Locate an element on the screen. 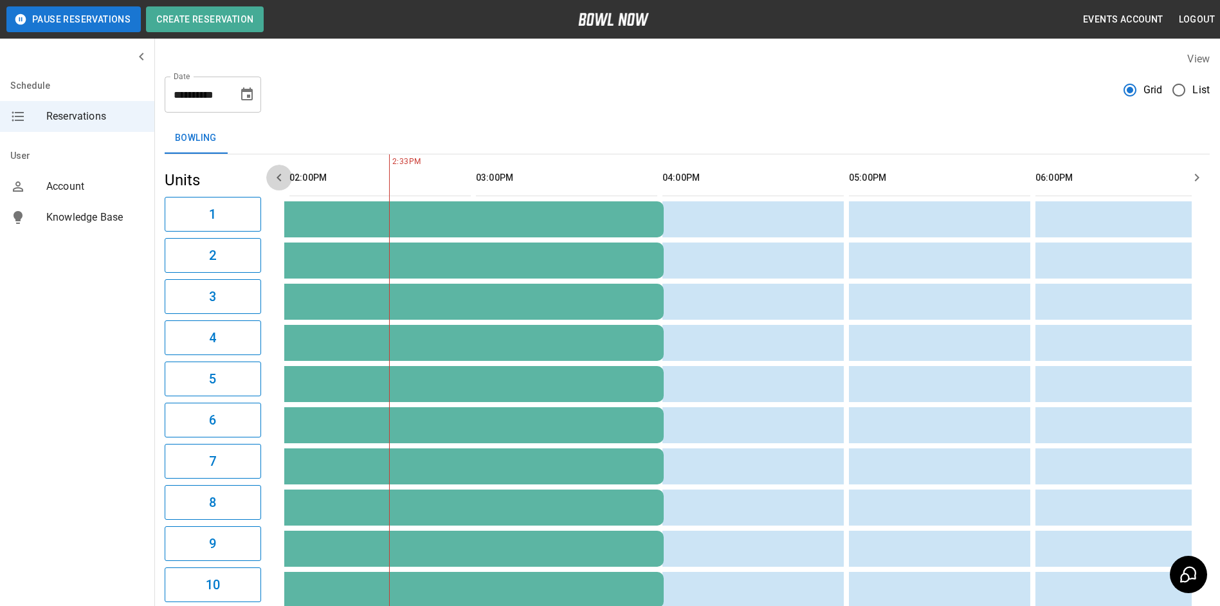  button: 8 is located at coordinates (213, 502).